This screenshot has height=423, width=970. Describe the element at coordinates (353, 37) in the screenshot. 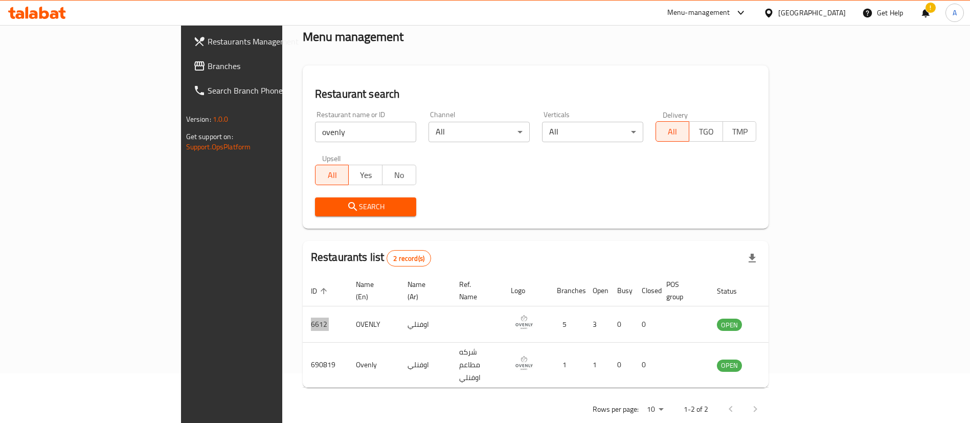

I see `h2: Menu management` at that location.